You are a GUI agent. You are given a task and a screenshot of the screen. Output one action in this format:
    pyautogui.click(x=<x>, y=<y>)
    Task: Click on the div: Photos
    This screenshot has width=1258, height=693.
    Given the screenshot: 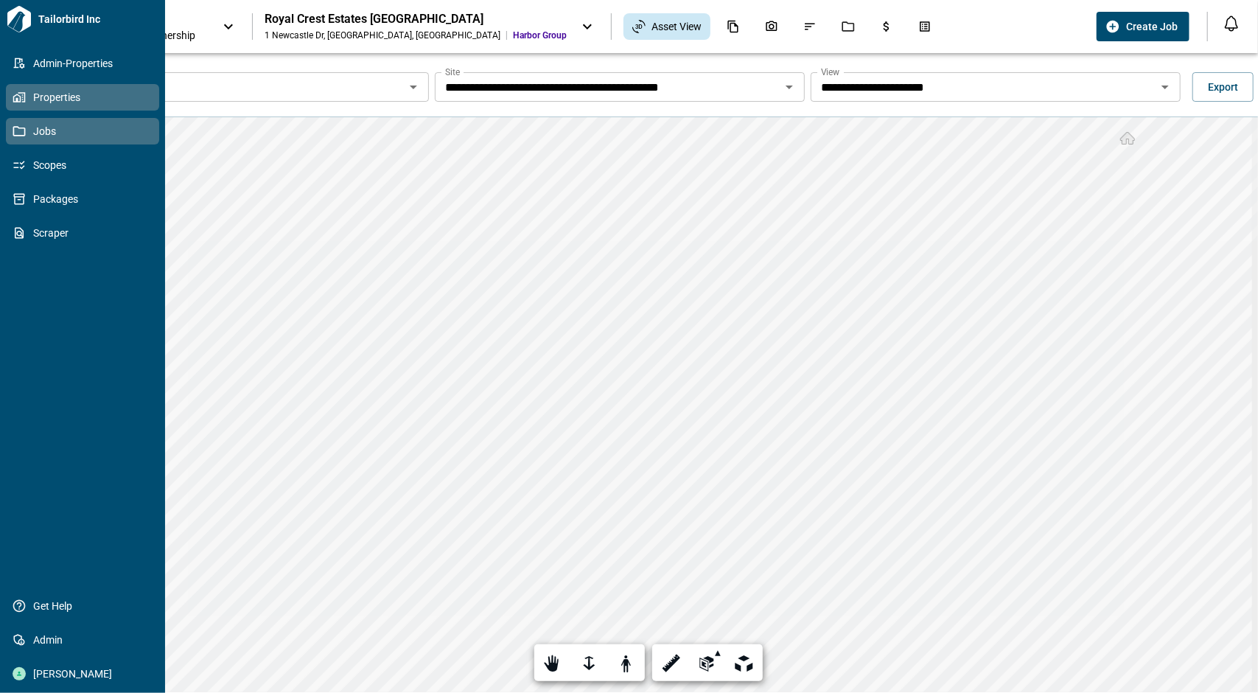 What is the action you would take?
    pyautogui.click(x=772, y=27)
    